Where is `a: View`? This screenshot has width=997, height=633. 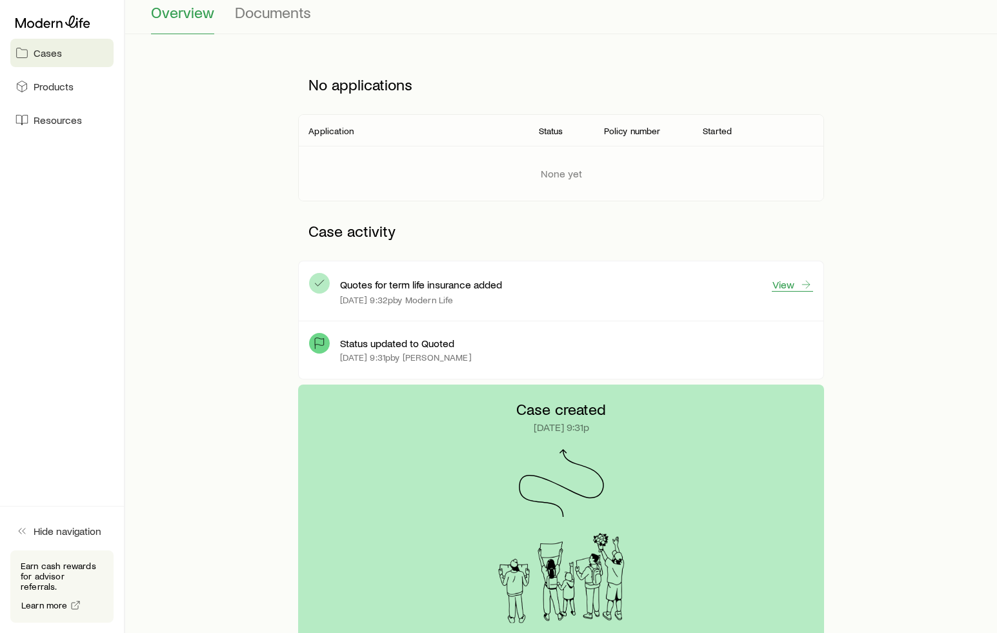 a: View is located at coordinates (793, 285).